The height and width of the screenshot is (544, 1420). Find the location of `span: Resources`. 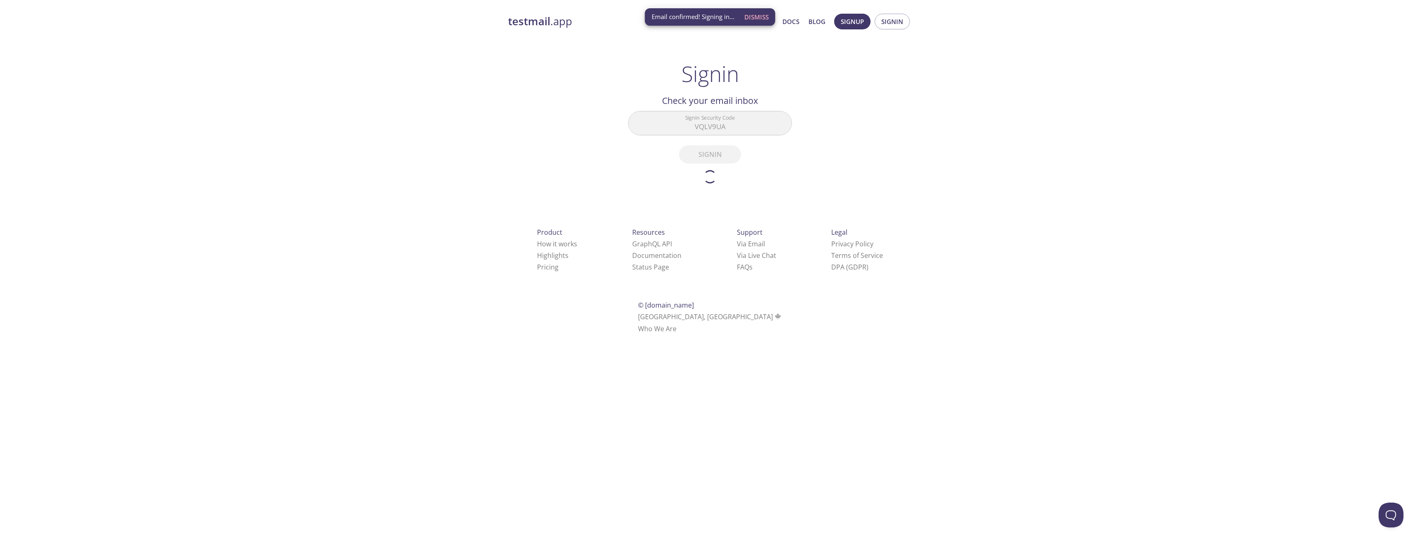

span: Resources is located at coordinates (649, 232).